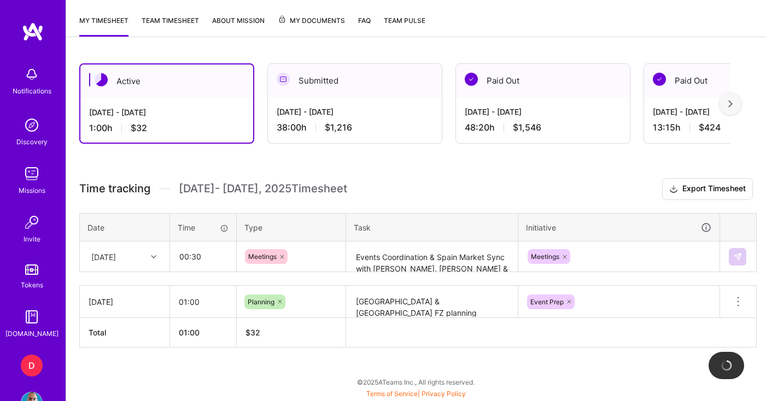 The height and width of the screenshot is (401, 766). What do you see at coordinates (527, 127) in the screenshot?
I see `span: $1,546` at bounding box center [527, 127].